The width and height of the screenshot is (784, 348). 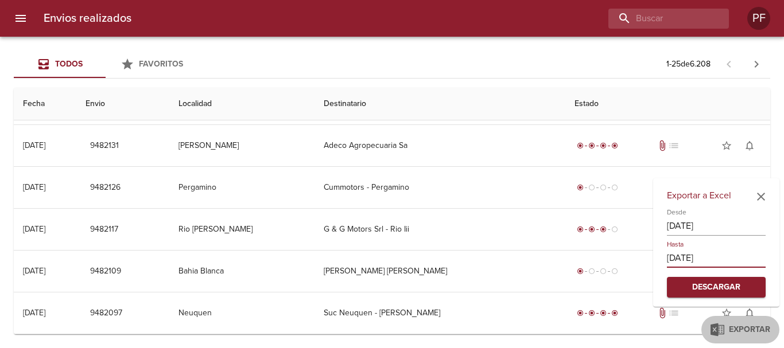 I want to click on td: Bahia Blanca, so click(x=242, y=271).